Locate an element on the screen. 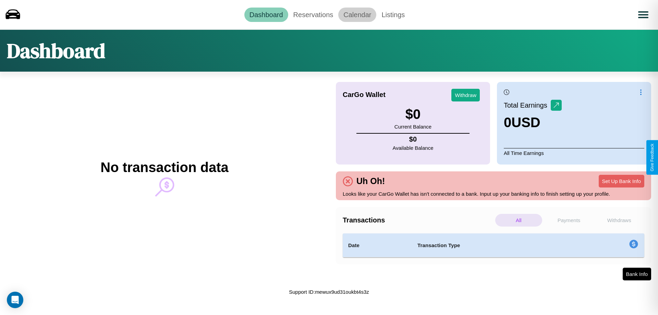  p: All Time Earnings is located at coordinates (574, 153).